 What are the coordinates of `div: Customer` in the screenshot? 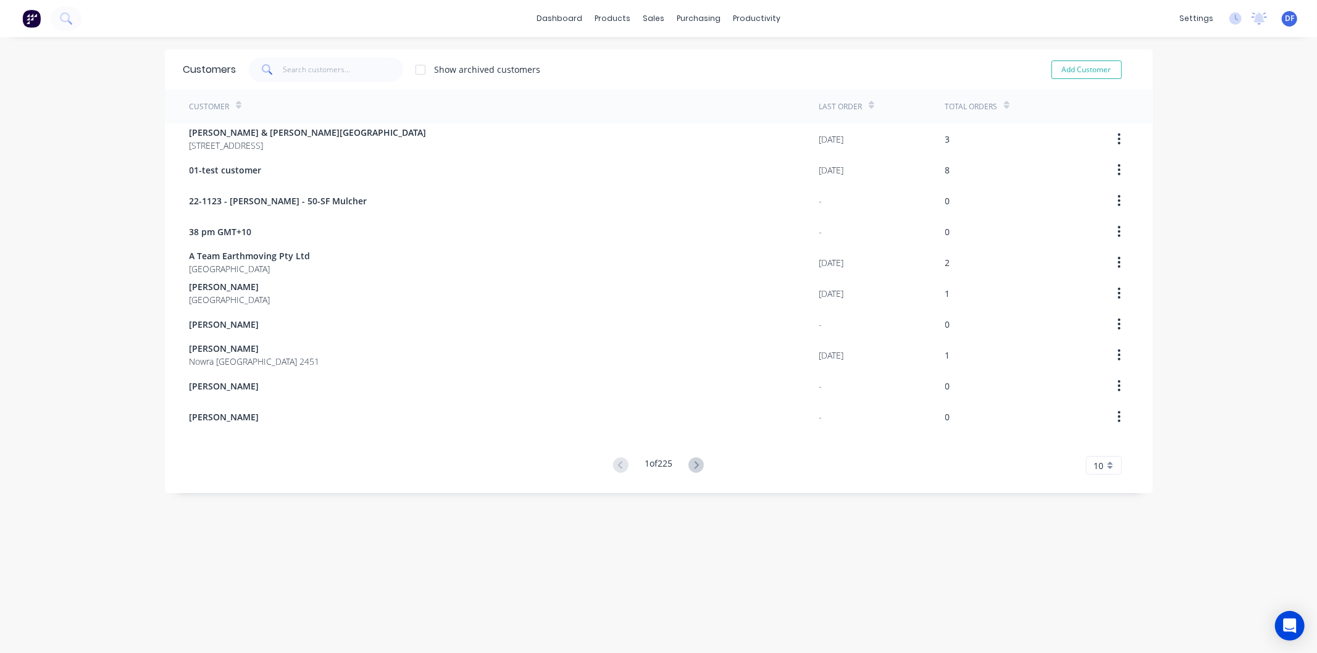 It's located at (209, 107).